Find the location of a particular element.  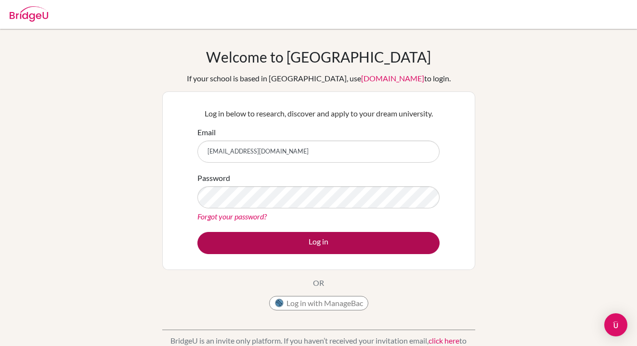

button: Log in with ManageBac is located at coordinates (319, 303).